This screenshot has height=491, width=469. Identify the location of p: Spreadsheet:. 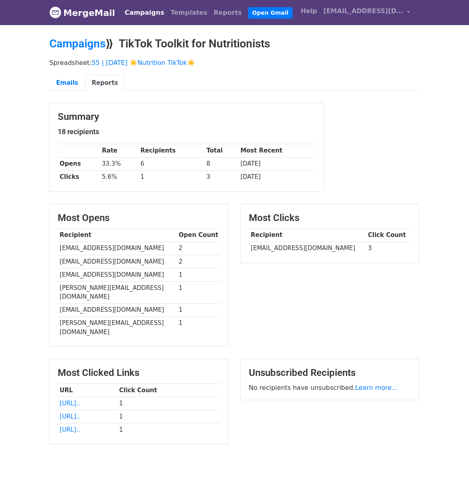
(234, 62).